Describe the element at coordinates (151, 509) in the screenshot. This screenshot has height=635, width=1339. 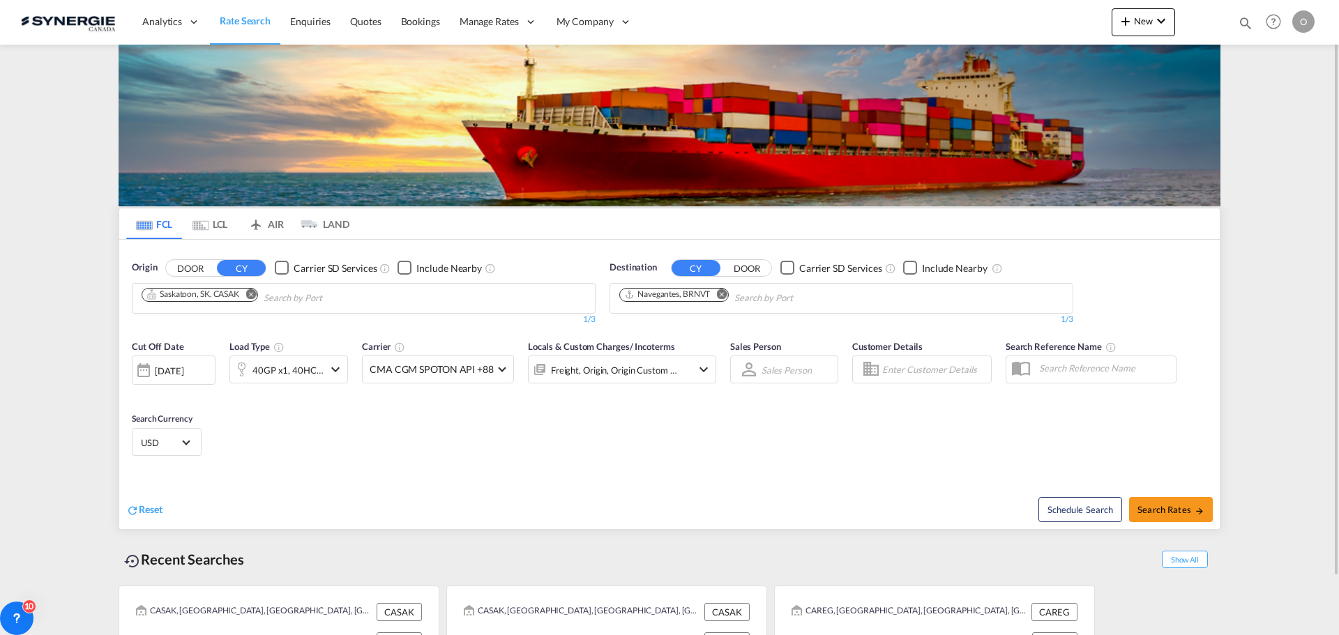
I see `span: Reset` at that location.